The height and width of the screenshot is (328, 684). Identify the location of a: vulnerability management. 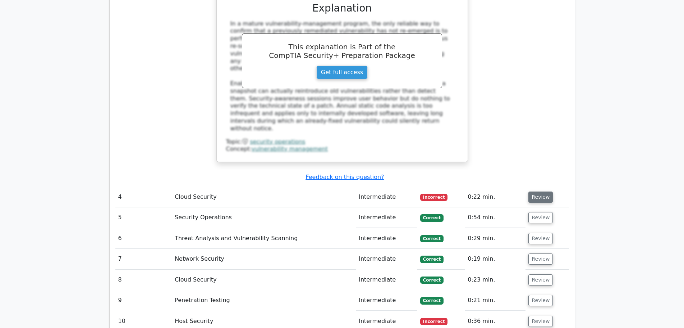
(290, 149).